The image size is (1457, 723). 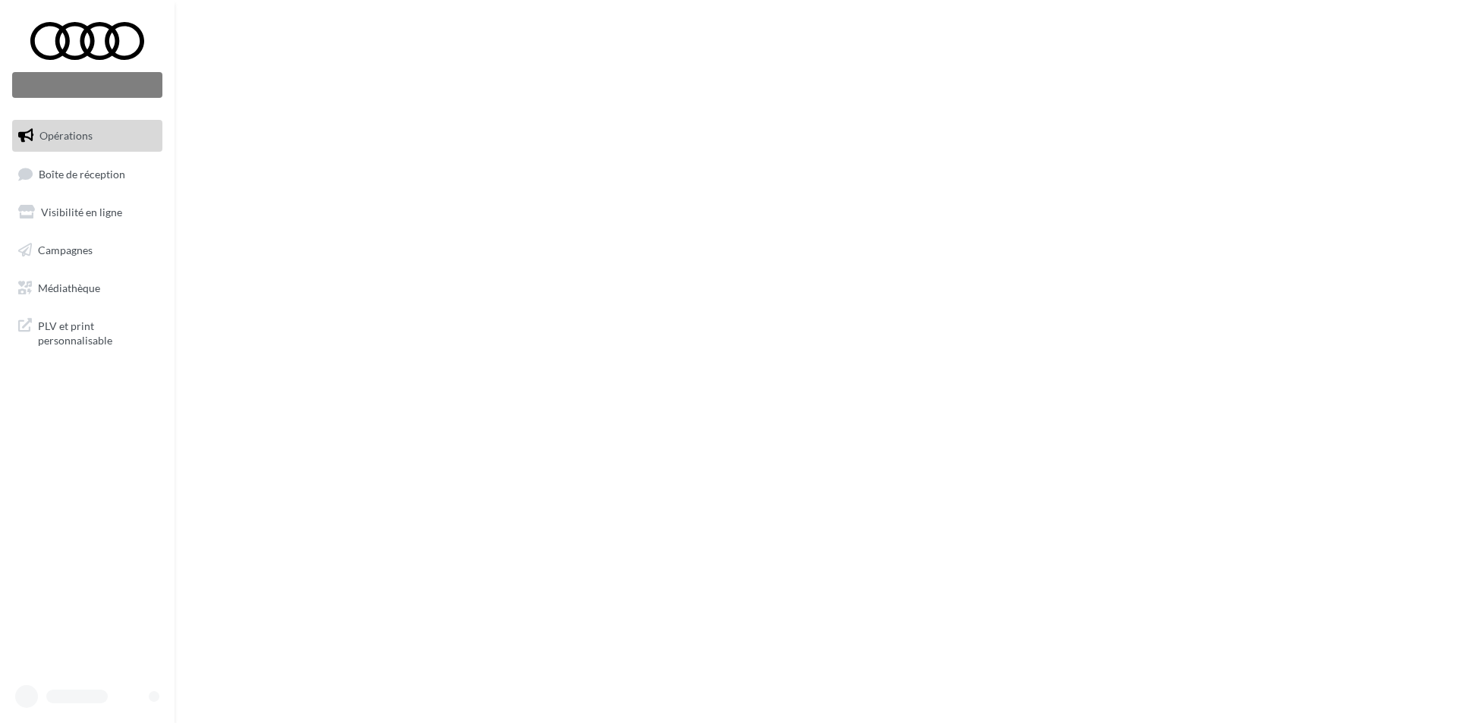 I want to click on span: Opérations, so click(x=66, y=135).